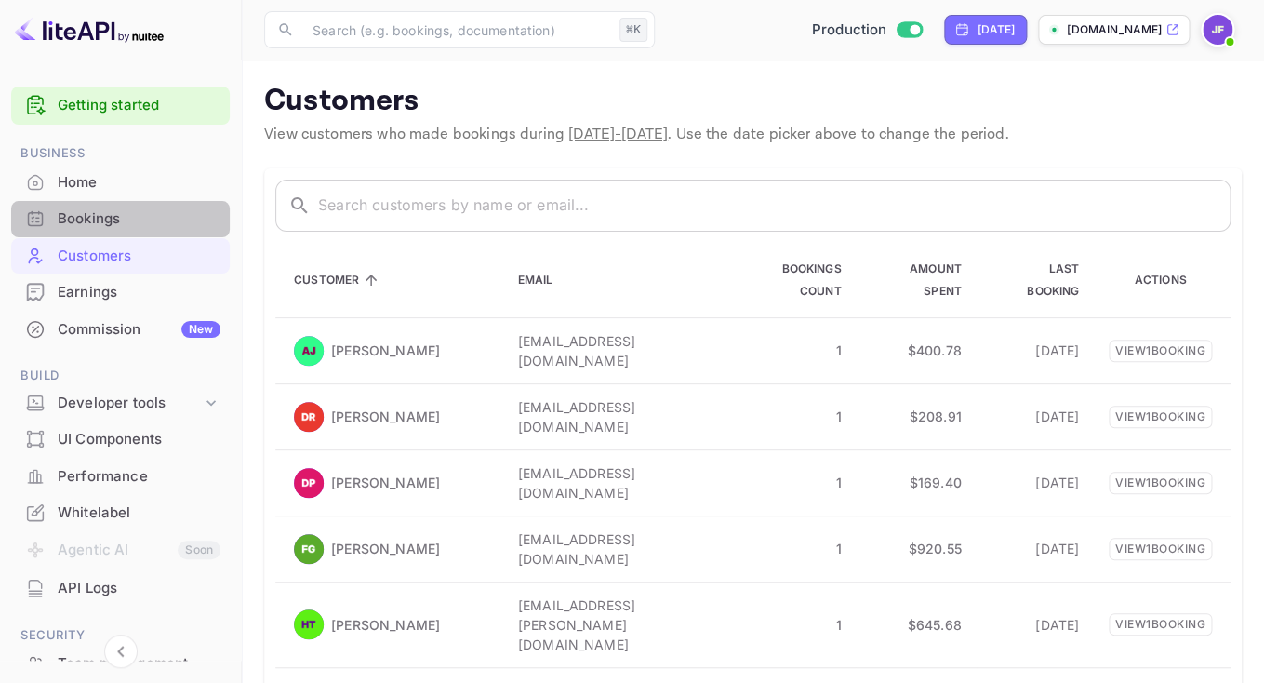 The image size is (1264, 683). What do you see at coordinates (915, 482) in the screenshot?
I see `p: $169.40` at bounding box center [915, 482].